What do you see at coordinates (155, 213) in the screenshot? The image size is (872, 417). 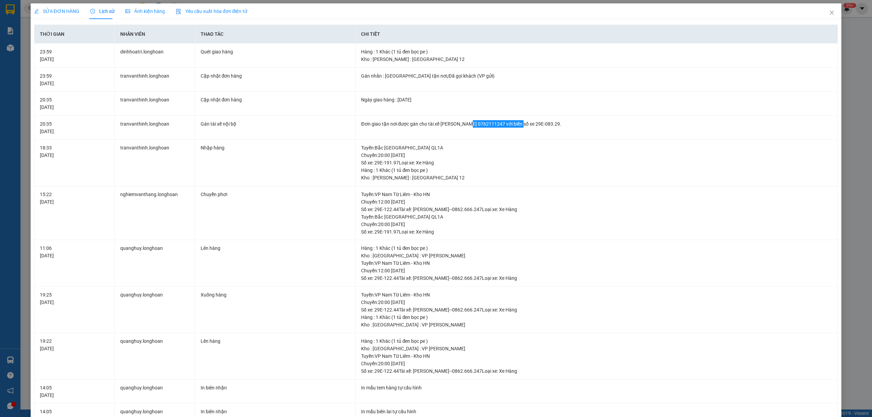 I see `td: nghiemvanthang.longhoan` at bounding box center [155, 213].